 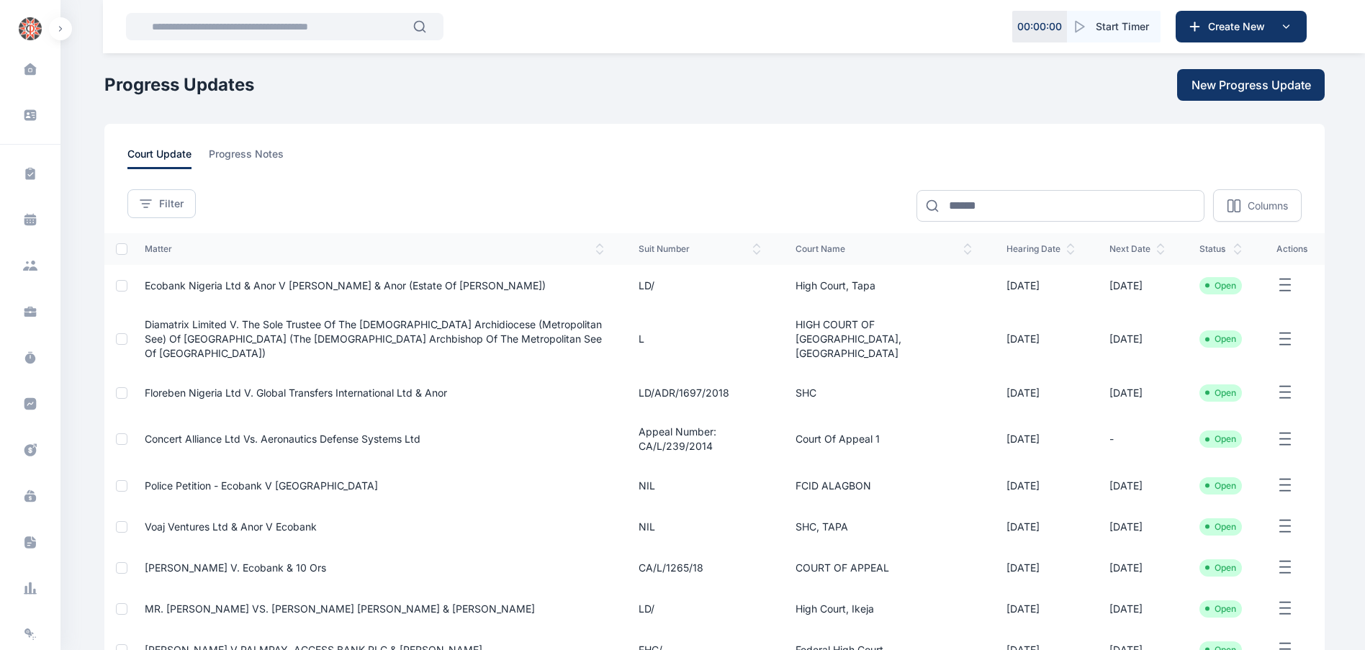 What do you see at coordinates (700, 339) in the screenshot?
I see `td: L` at bounding box center [700, 339].